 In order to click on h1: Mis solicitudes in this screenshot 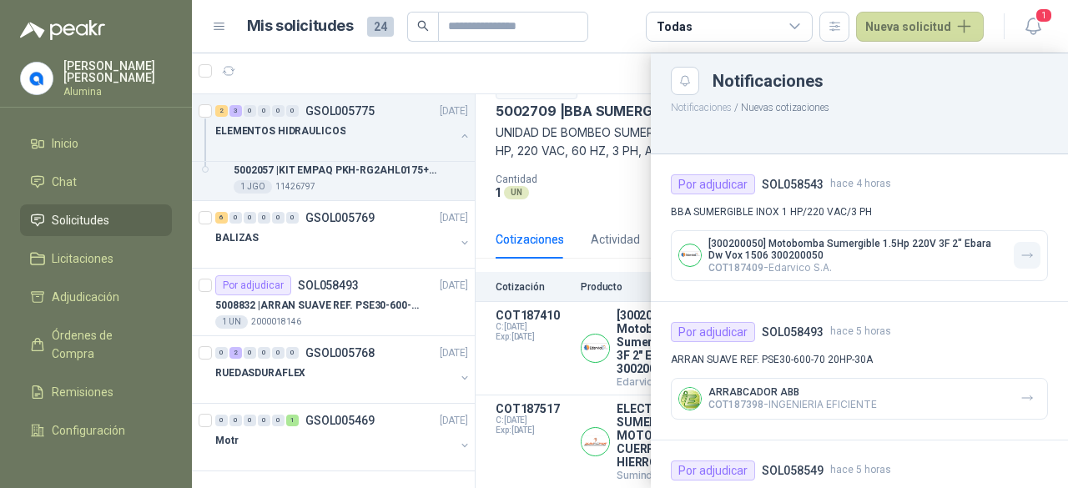, I will do `click(300, 26)`.